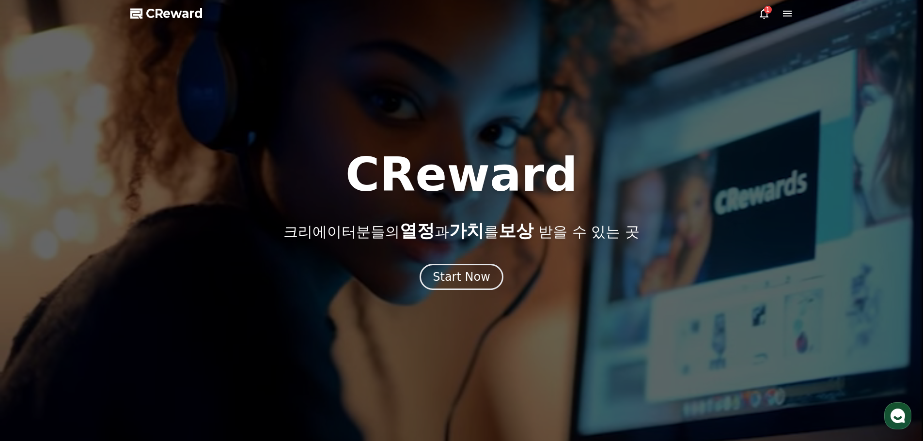 The image size is (923, 441). I want to click on span: 가치, so click(467, 231).